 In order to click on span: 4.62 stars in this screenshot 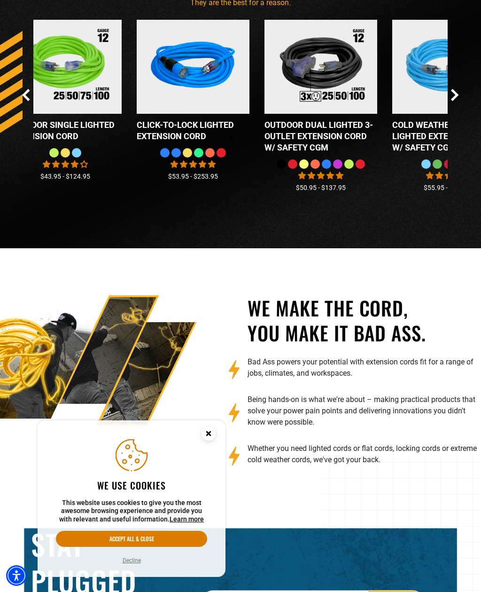, I will do `click(449, 175)`.